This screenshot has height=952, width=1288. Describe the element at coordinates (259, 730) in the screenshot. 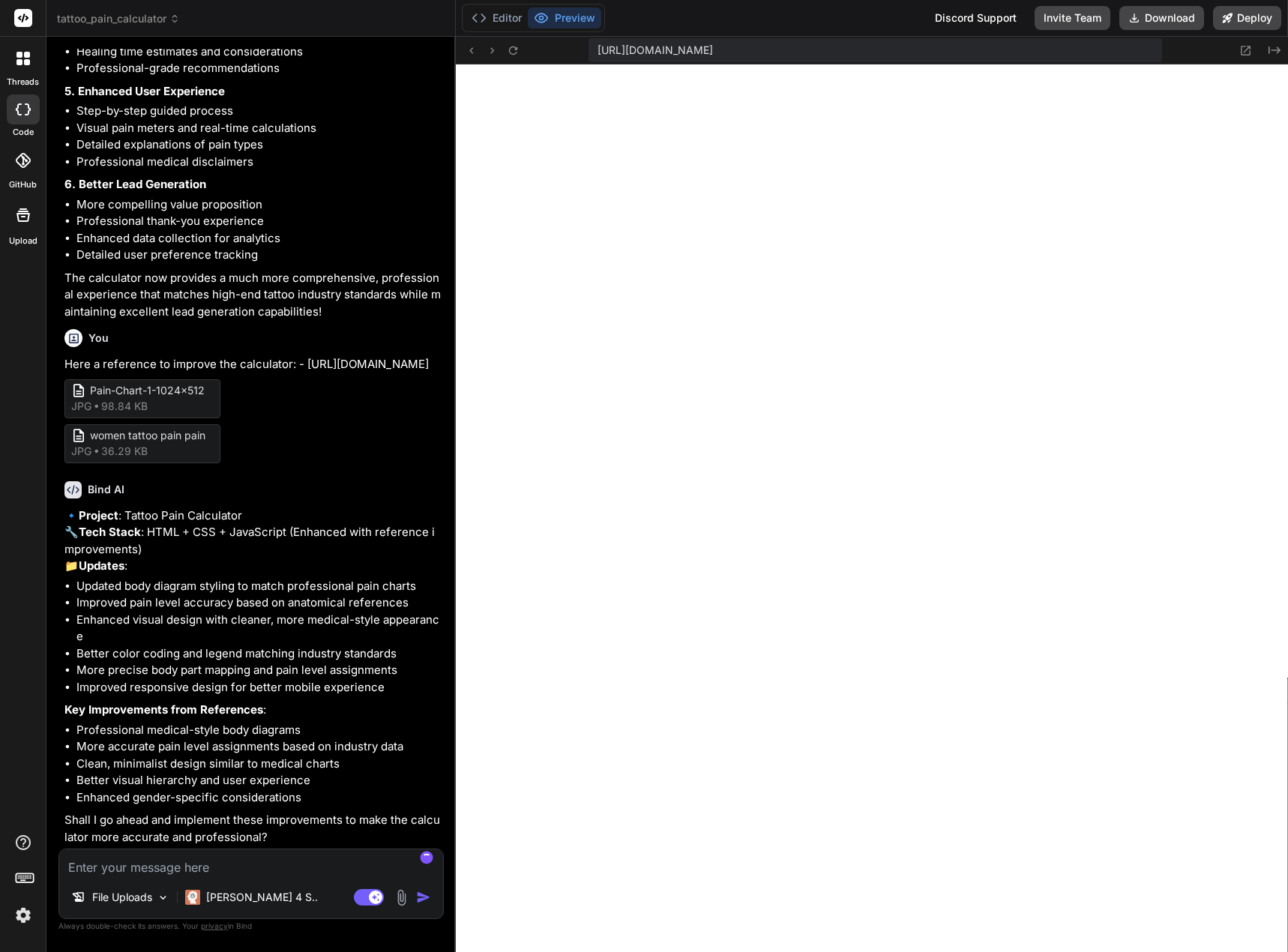

I see `li: Professional medical-style body diagrams` at that location.